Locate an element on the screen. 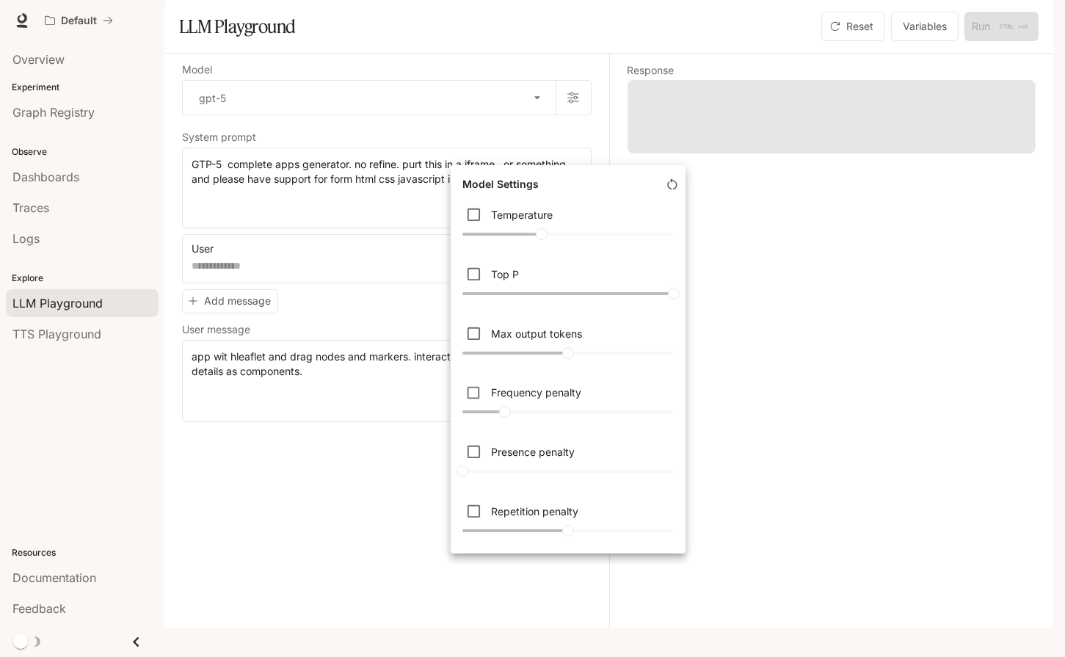 The height and width of the screenshot is (657, 1065). p: Presence penalty is located at coordinates (533, 451).